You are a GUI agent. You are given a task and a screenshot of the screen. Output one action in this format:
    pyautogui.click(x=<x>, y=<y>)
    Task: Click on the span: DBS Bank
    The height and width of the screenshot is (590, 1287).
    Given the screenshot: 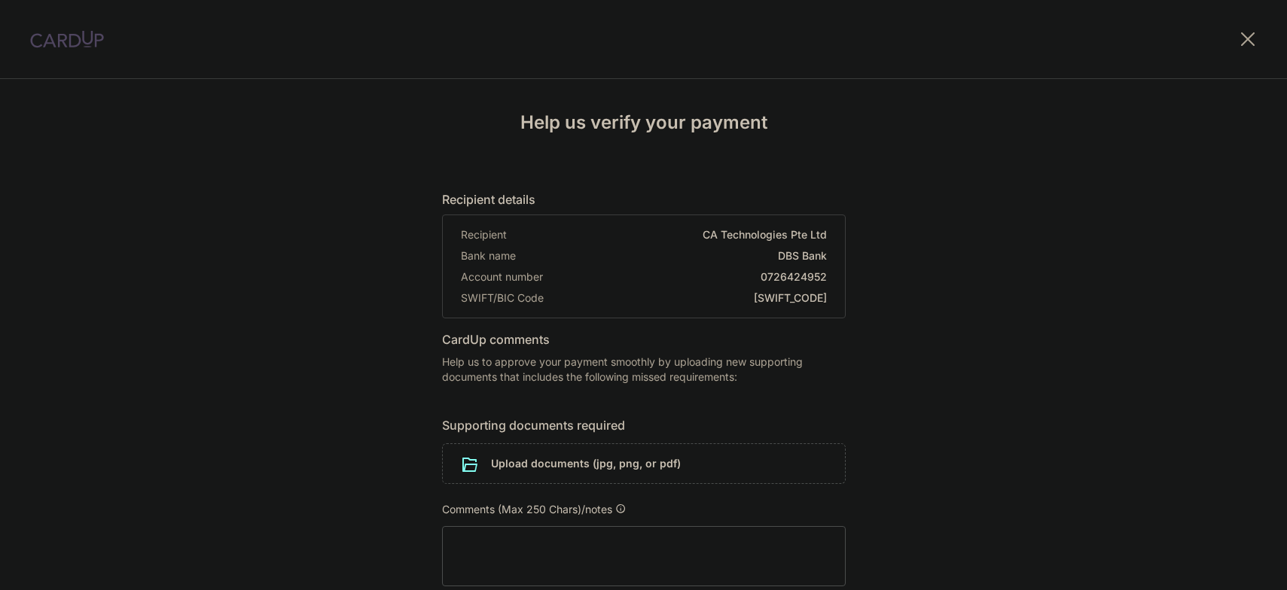 What is the action you would take?
    pyautogui.click(x=674, y=256)
    